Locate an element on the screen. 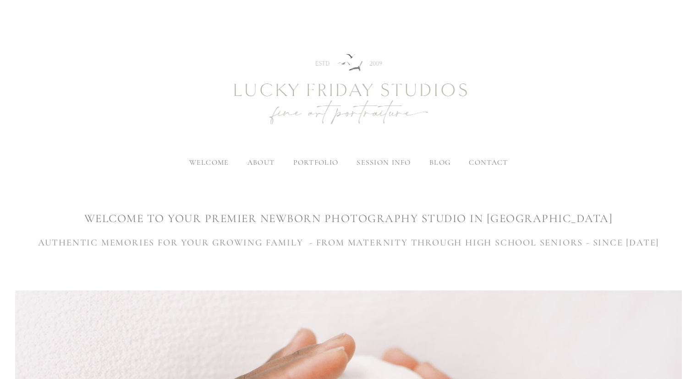 This screenshot has width=697, height=379. label: about is located at coordinates (261, 162).